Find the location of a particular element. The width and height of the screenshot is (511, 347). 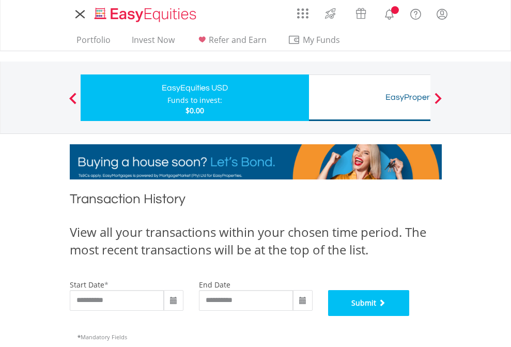

button: Next is located at coordinates (438, 103).